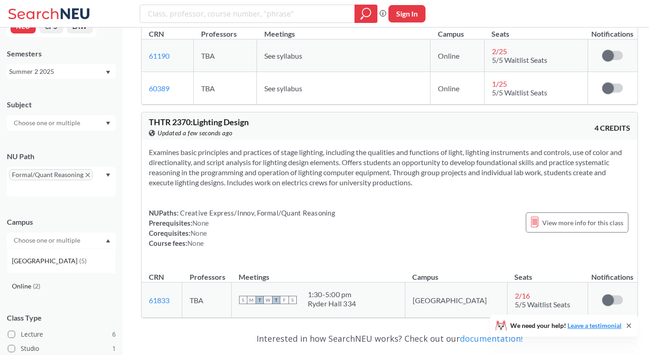  I want to click on span: 1, so click(114, 348).